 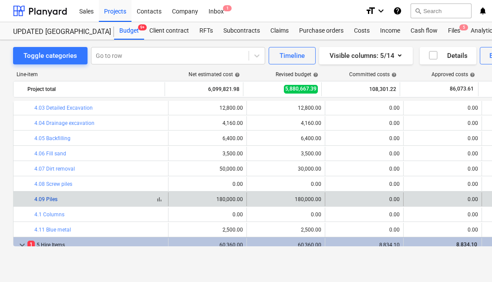 I want to click on a: Claims, so click(x=280, y=31).